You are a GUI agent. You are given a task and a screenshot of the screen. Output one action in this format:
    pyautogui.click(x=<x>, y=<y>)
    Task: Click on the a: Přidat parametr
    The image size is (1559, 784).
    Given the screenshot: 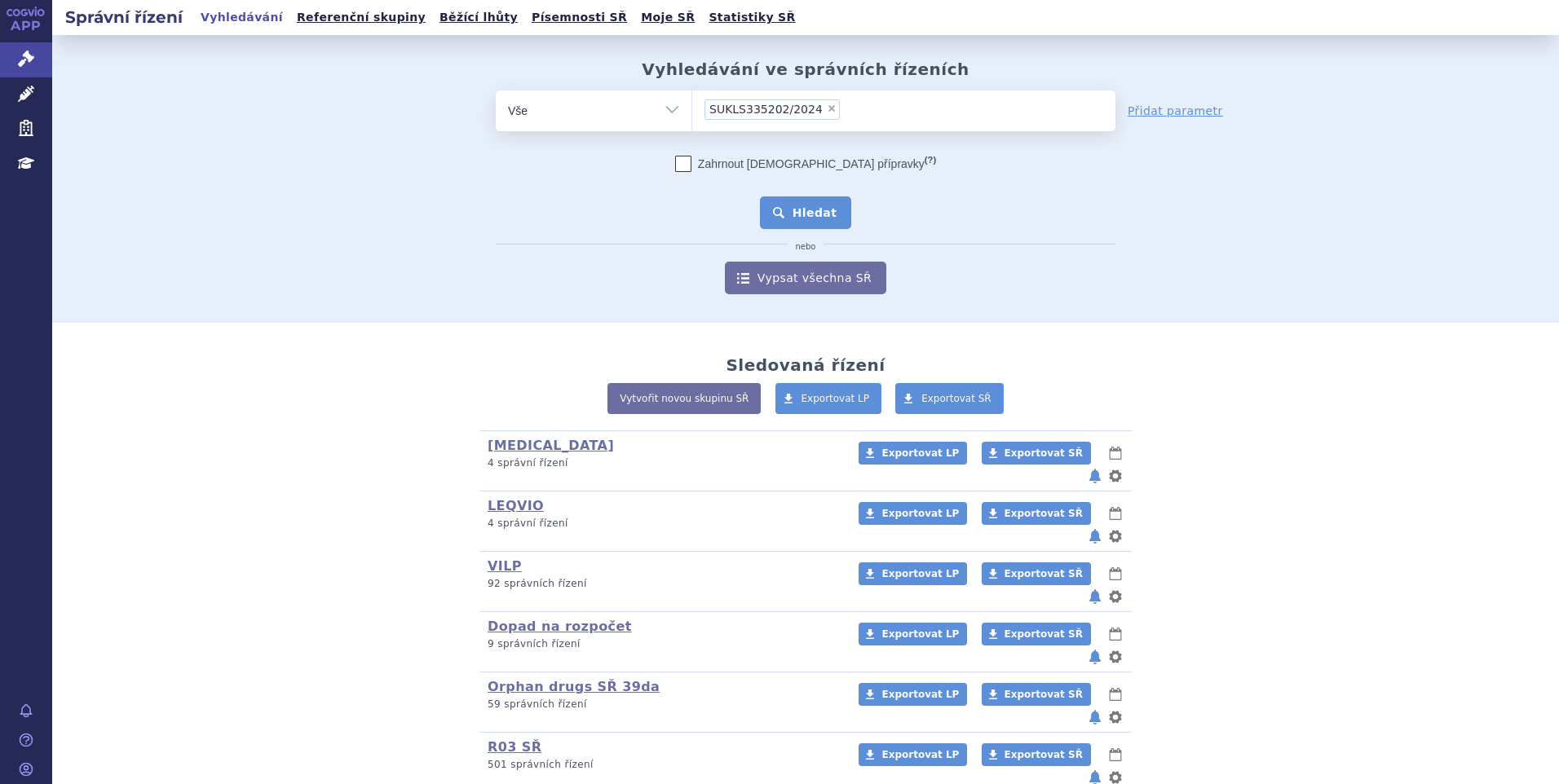 What is the action you would take?
    pyautogui.click(x=1175, y=111)
    